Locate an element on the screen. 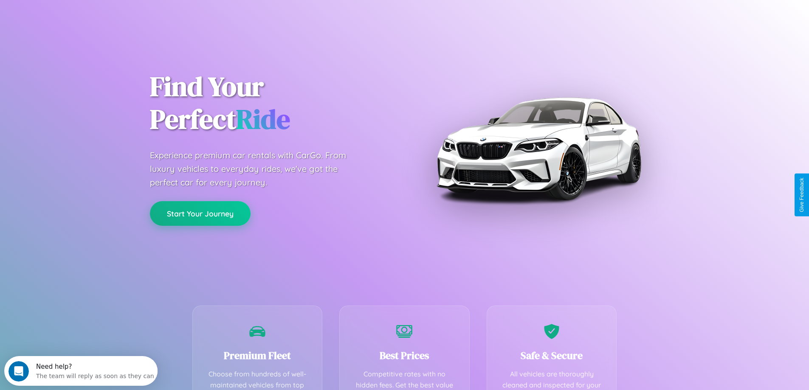 Image resolution: width=809 pixels, height=390 pixels. h1: Find Your Perfect is located at coordinates (271, 103).